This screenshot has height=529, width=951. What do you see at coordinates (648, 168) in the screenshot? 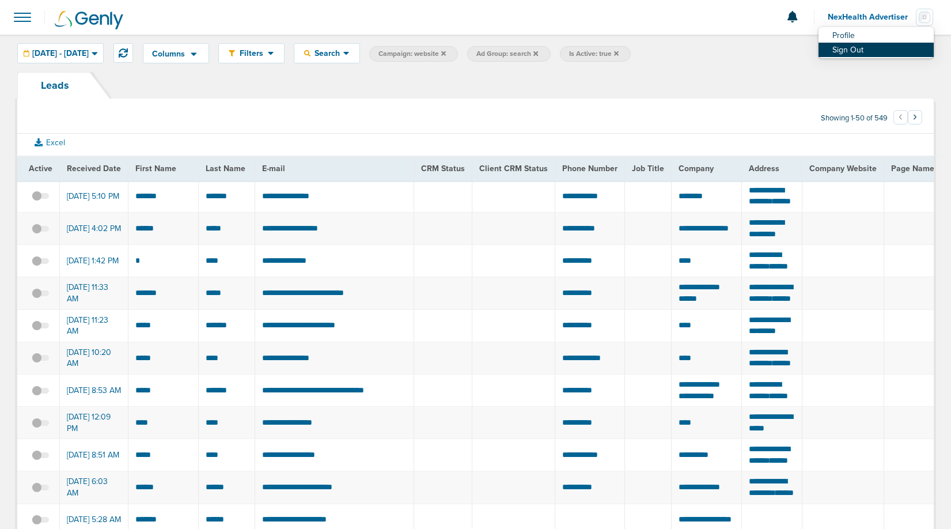
I see `th: Job Title` at bounding box center [648, 168].